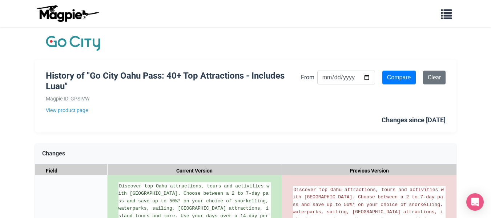  Describe the element at coordinates (173, 110) in the screenshot. I see `a: View product page` at that location.